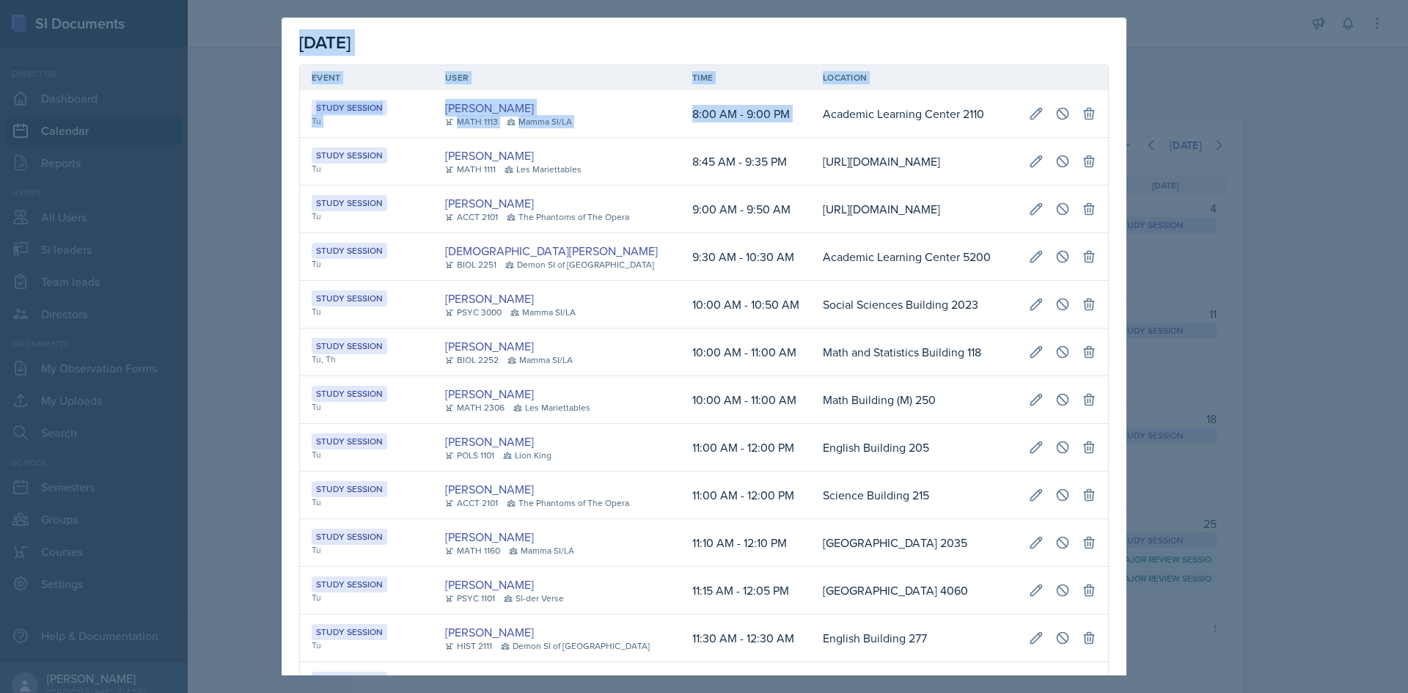 The height and width of the screenshot is (693, 1408). Describe the element at coordinates (746, 78) in the screenshot. I see `th: Time` at that location.